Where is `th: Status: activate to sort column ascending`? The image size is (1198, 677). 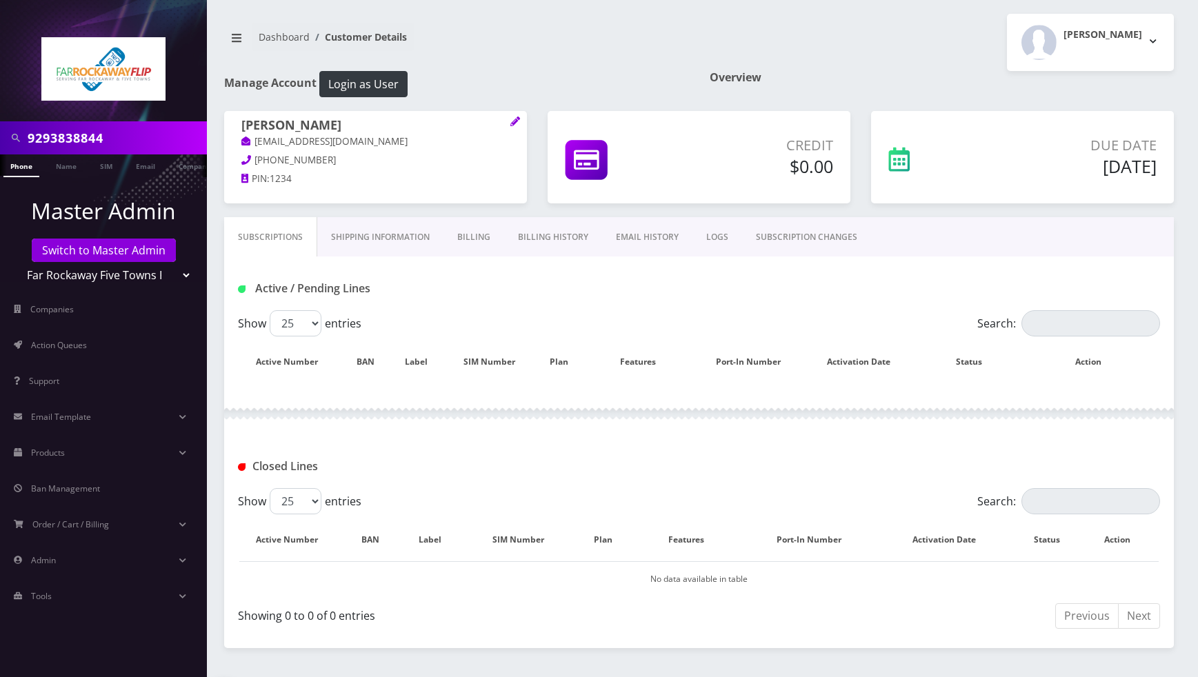
th: Status: activate to sort column ascending is located at coordinates (1053, 540).